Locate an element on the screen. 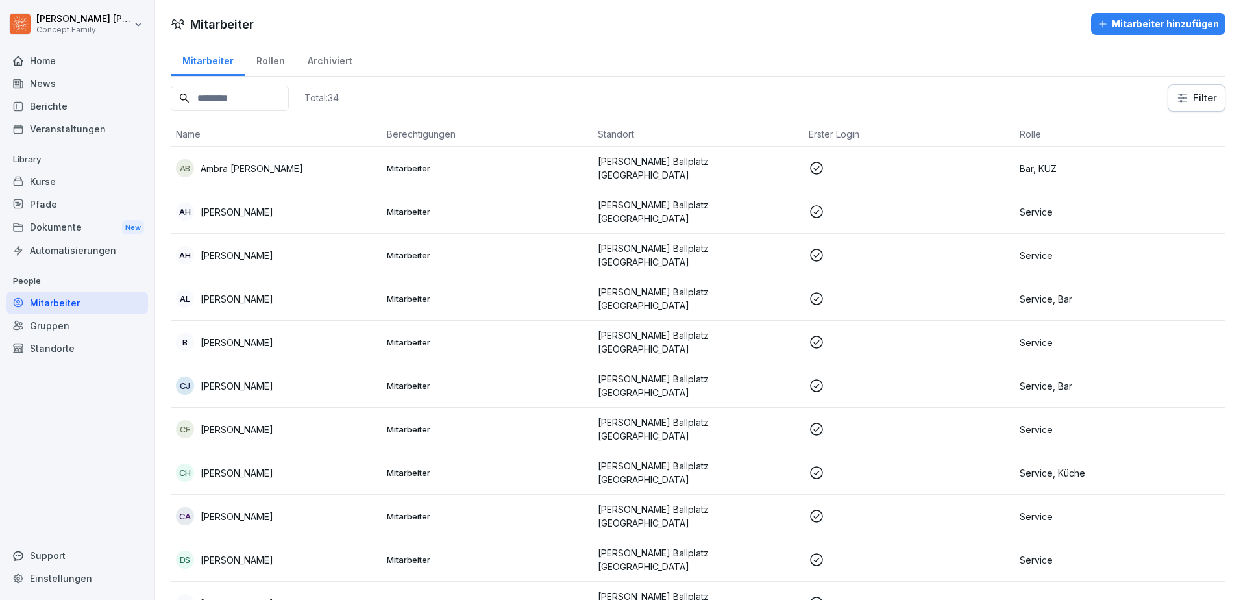  div: Kurse is located at coordinates (77, 181).